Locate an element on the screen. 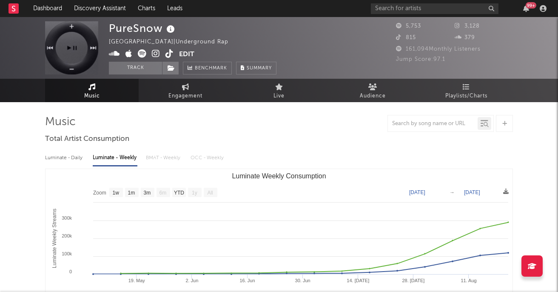 This screenshot has width=558, height=292. a: Live is located at coordinates (279, 90).